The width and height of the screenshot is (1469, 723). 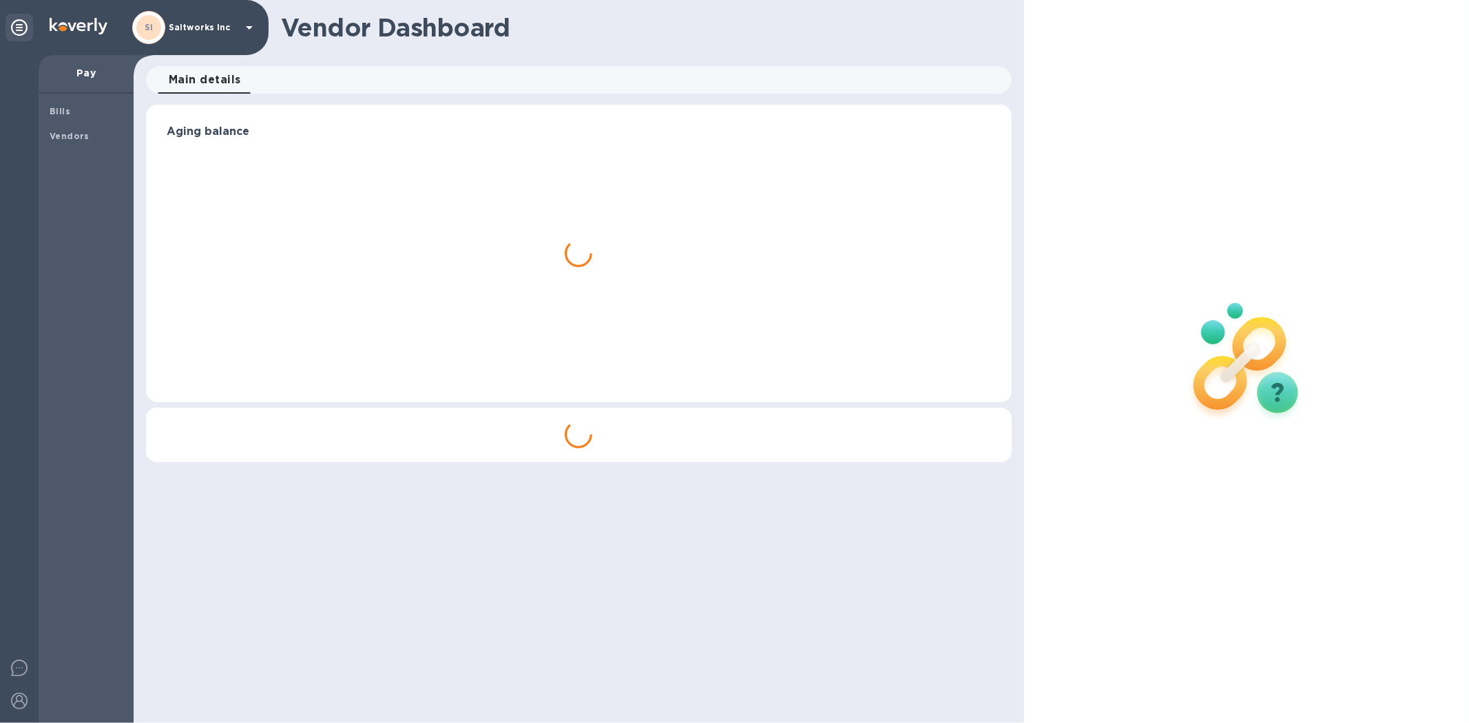 I want to click on h3: Aging balance, so click(x=578, y=132).